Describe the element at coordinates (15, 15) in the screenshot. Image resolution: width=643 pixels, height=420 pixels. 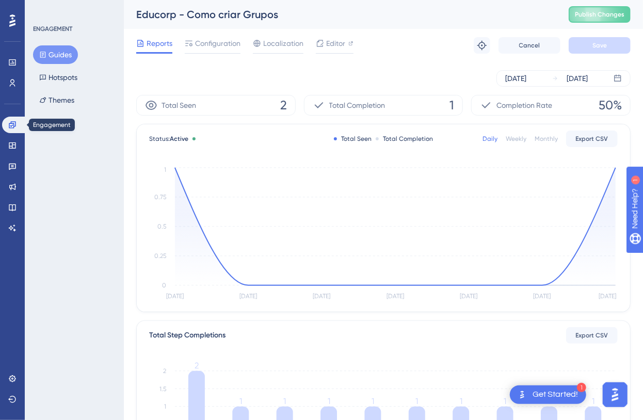
I see `button: Open AI Assistant Launcher` at that location.